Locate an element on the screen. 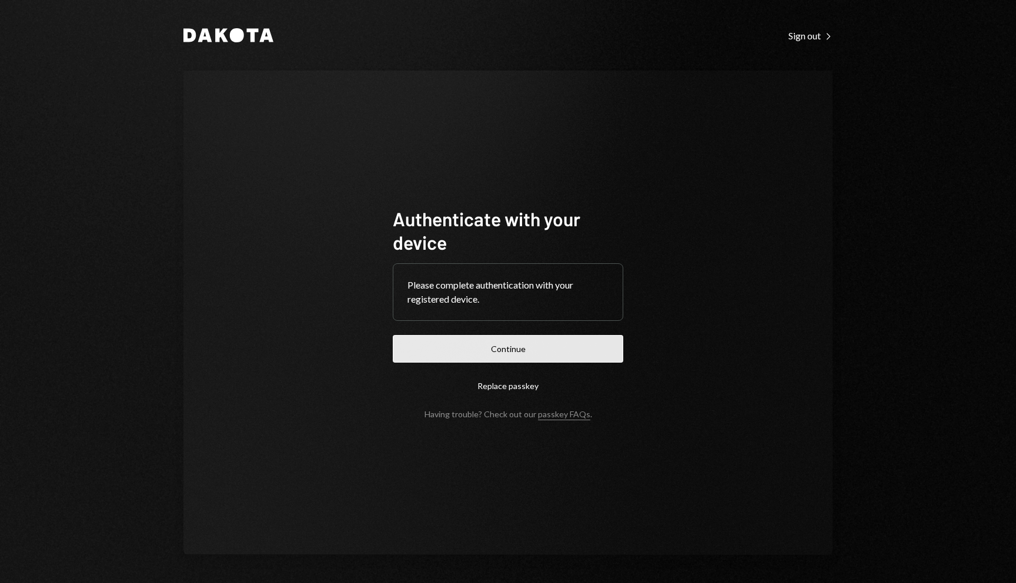 The height and width of the screenshot is (583, 1016). a: passkey FAQs is located at coordinates (564, 414).